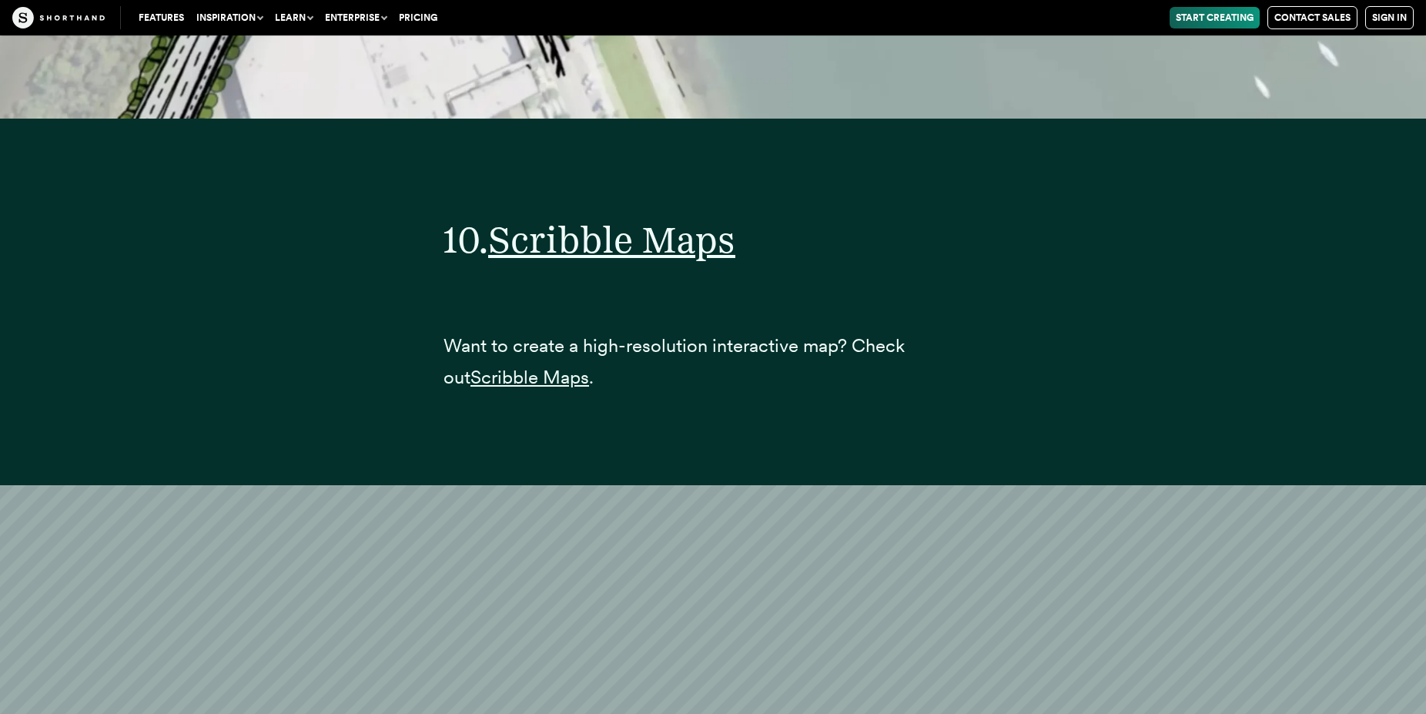 The height and width of the screenshot is (714, 1426). I want to click on a: Sign in, so click(1389, 18).